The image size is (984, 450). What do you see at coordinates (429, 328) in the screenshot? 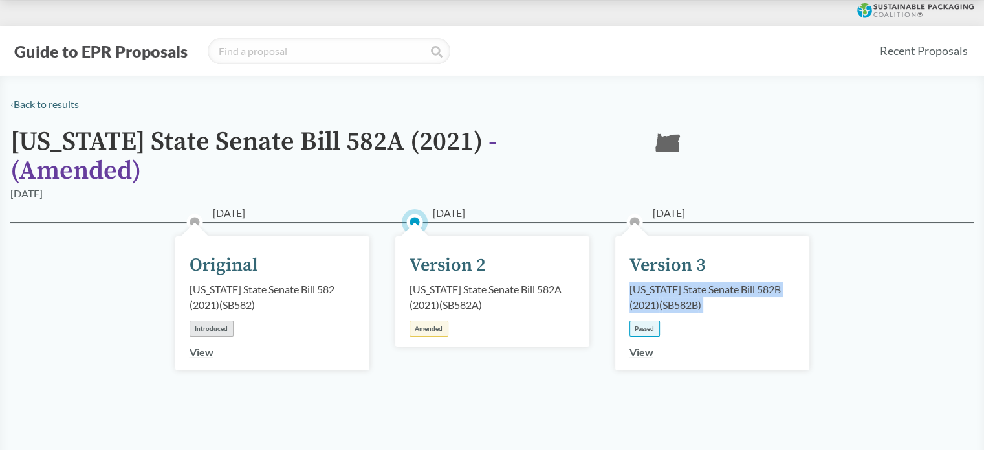
I see `div: Amended` at bounding box center [429, 328].